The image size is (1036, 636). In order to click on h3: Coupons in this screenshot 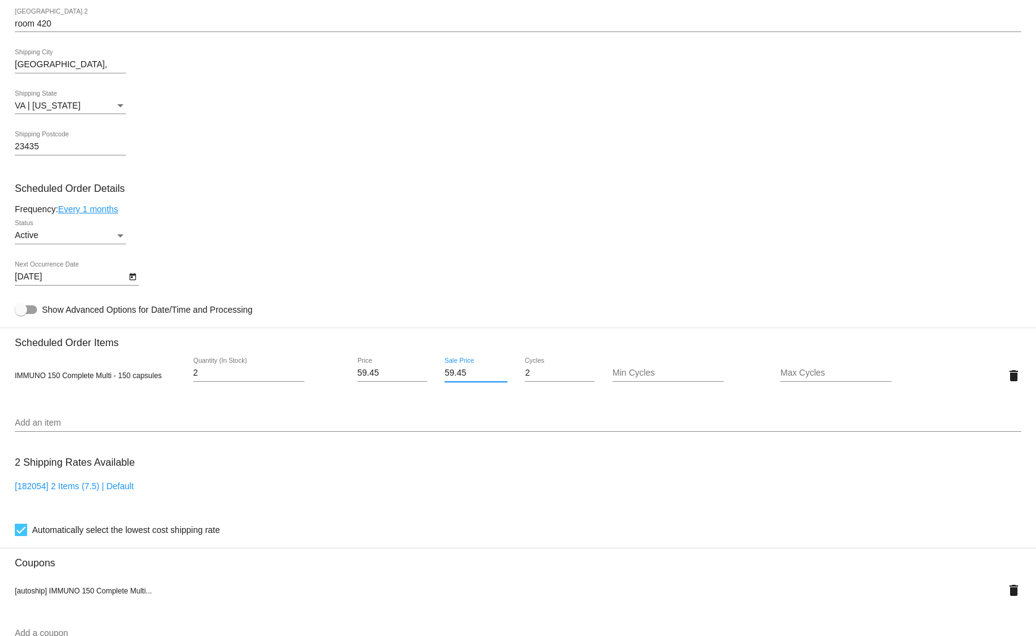, I will do `click(518, 558)`.